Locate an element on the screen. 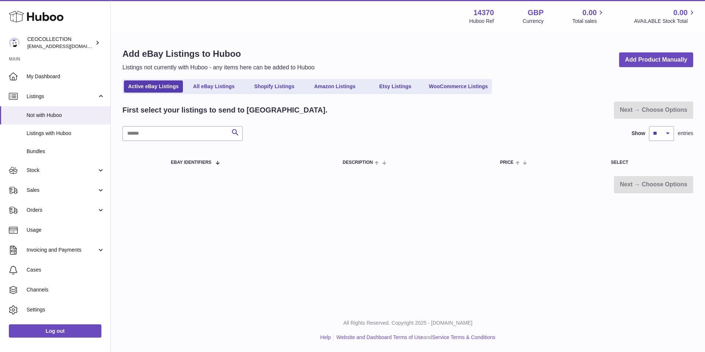 This screenshot has height=352, width=705. span: Settings is located at coordinates (66, 309).